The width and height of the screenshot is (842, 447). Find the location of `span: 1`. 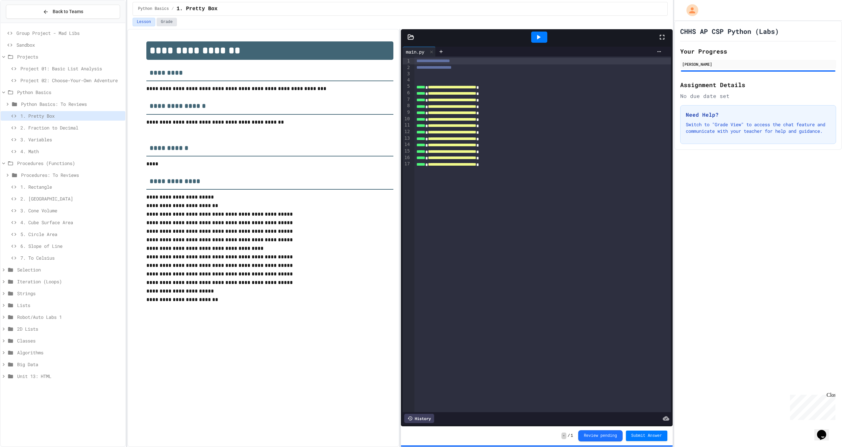

span: 1 is located at coordinates (571, 436).